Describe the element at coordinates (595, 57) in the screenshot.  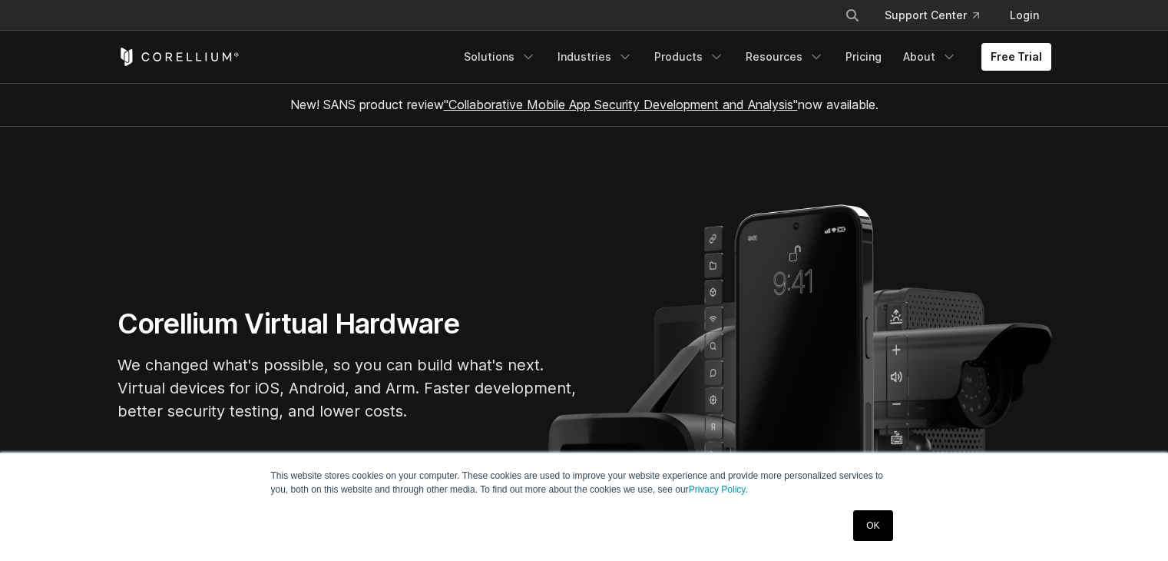
I see `a: Industries` at that location.